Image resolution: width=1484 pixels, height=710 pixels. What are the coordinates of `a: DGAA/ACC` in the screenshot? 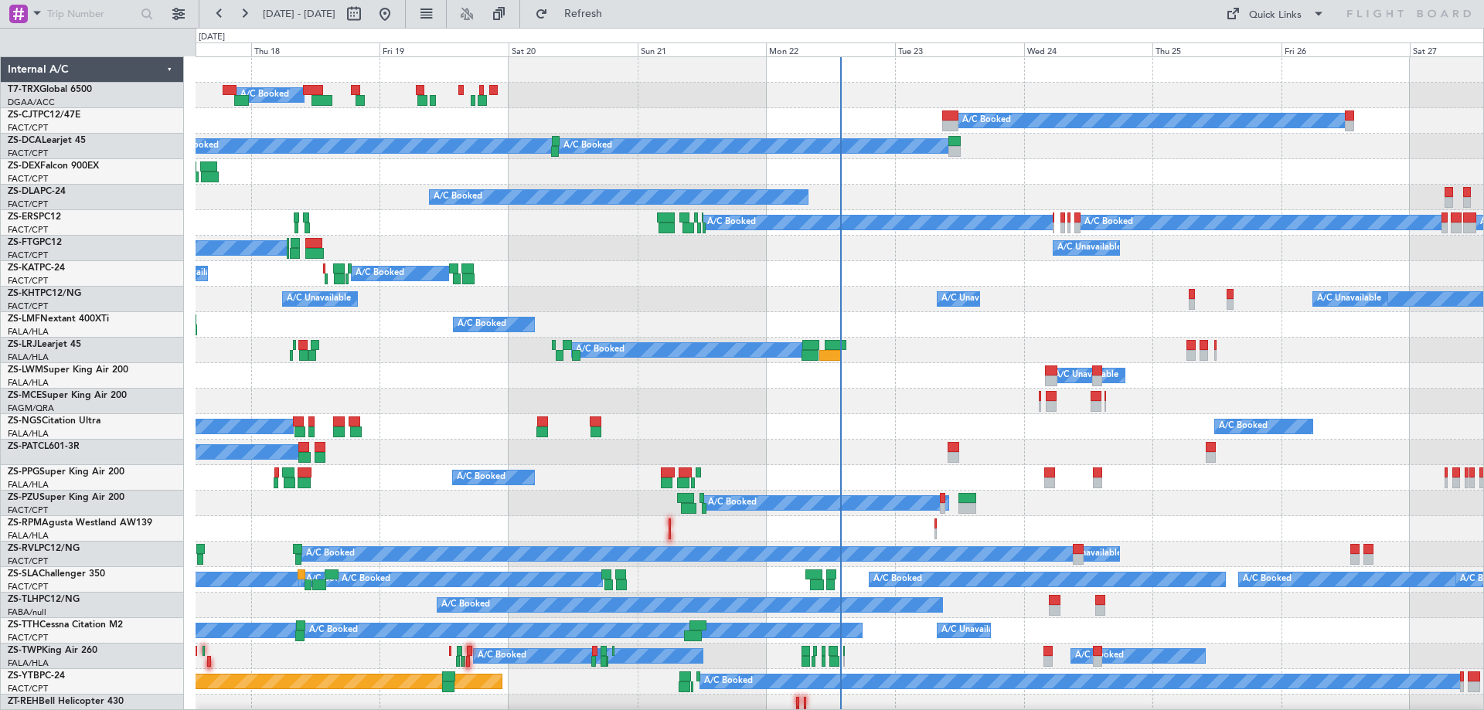 It's located at (31, 102).